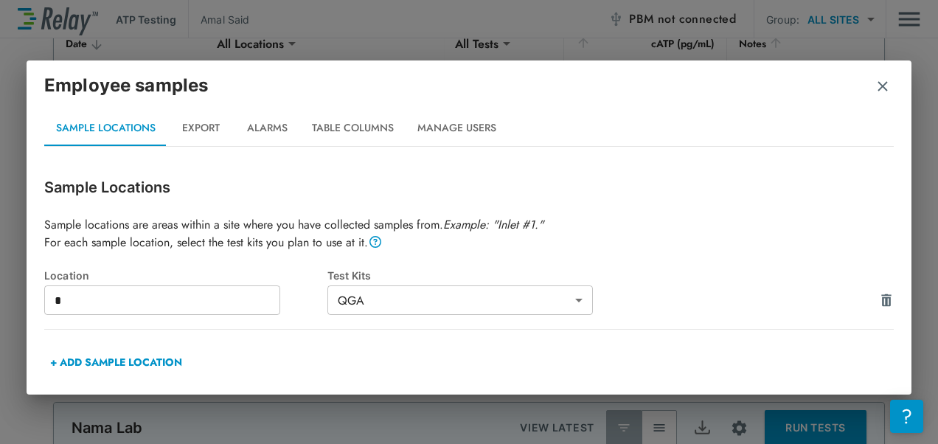 The height and width of the screenshot is (444, 938). What do you see at coordinates (493, 224) in the screenshot?
I see `em: Example: "Inlet #1."` at bounding box center [493, 224].